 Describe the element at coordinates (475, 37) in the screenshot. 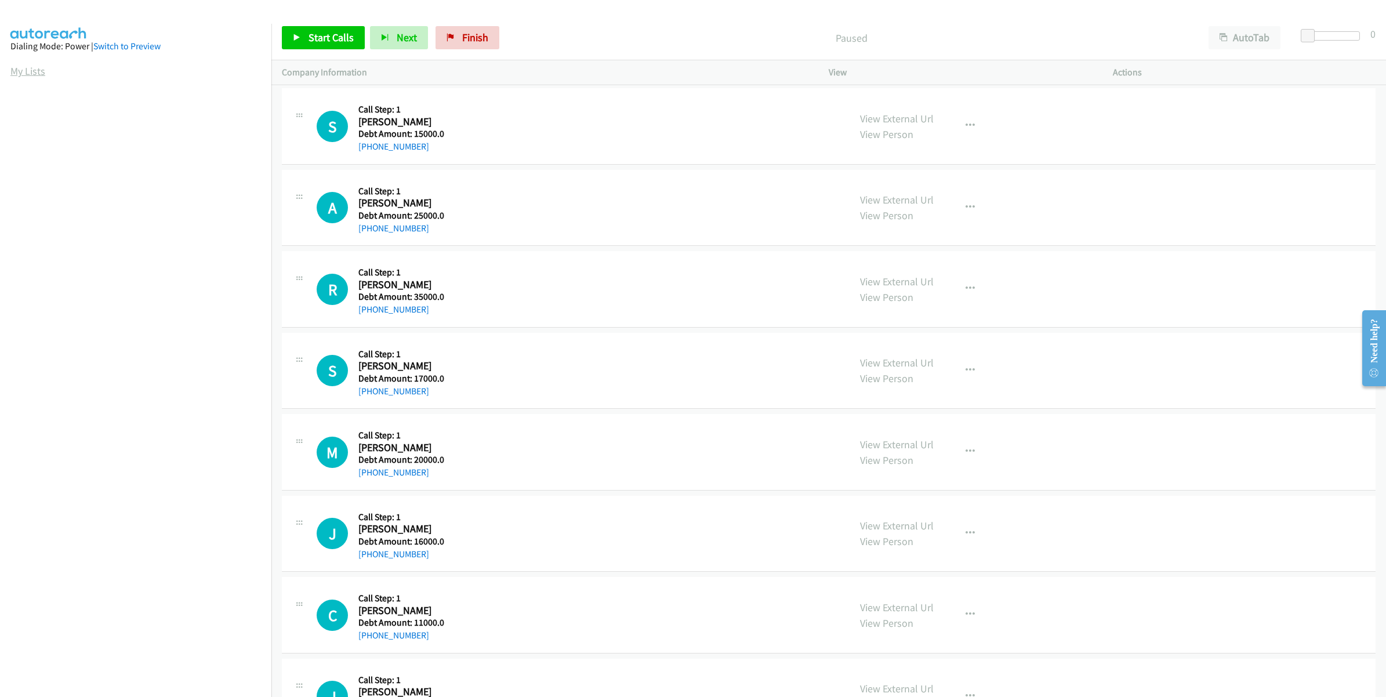

I see `span: Finish` at that location.